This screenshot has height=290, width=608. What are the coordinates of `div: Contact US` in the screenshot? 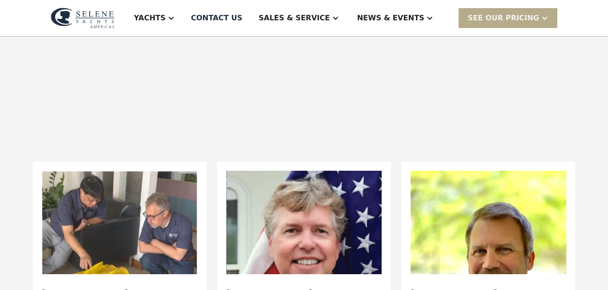 It's located at (217, 18).